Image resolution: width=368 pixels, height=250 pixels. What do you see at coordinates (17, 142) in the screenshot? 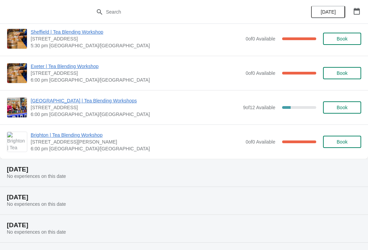
I see `img: Brighton | Tea Blending Workshop | 41 Gardner Street, Brighton BN1 1UN | 6:00 pm Europe/London` at bounding box center [17, 142].